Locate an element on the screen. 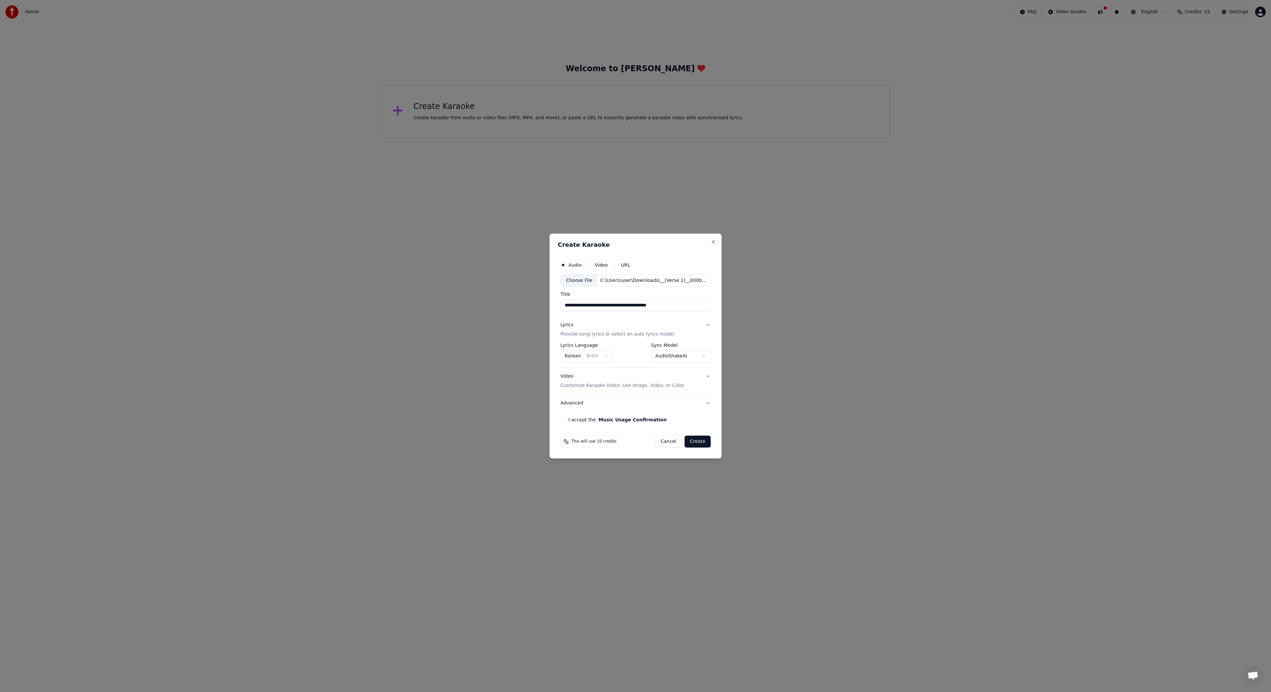  label: Lyrics Language is located at coordinates (587, 345).